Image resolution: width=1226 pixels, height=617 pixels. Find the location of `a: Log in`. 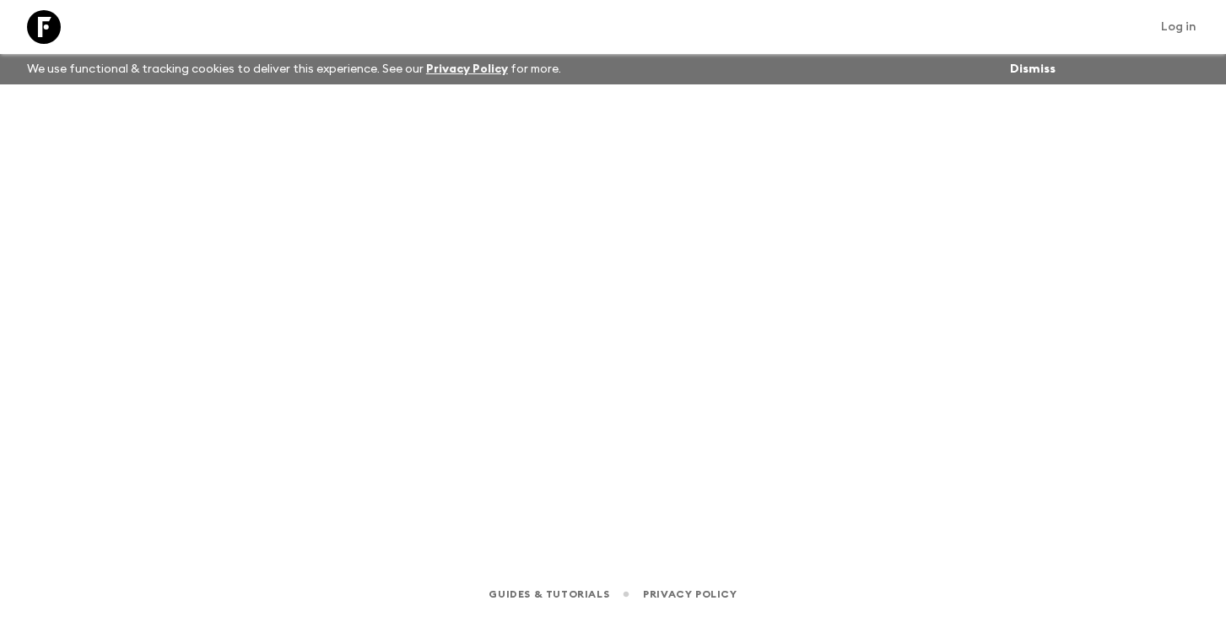

a: Log in is located at coordinates (1179, 27).